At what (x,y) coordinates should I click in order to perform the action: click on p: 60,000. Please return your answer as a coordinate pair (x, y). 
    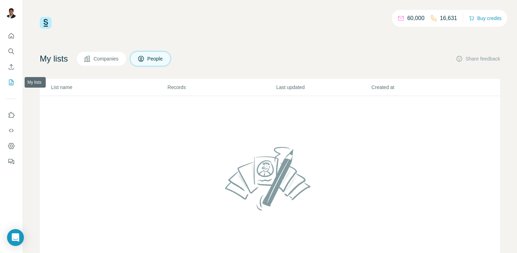
    Looking at the image, I should click on (416, 18).